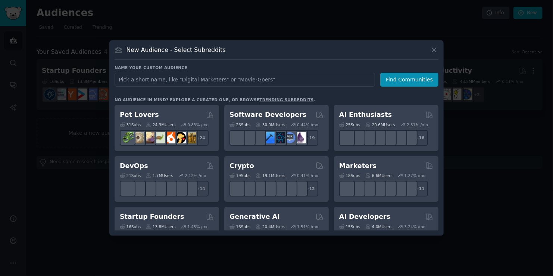 This screenshot has height=276, width=553. I want to click on div: 18 Sub s, so click(349, 175).